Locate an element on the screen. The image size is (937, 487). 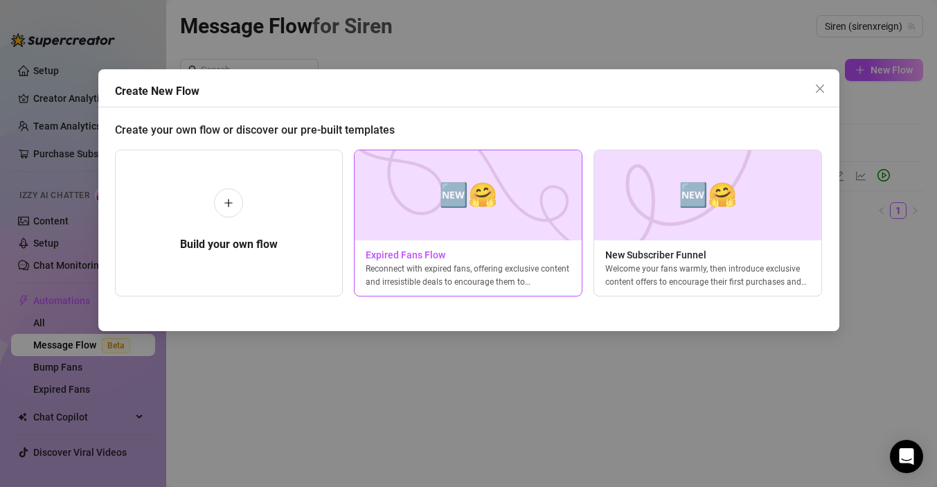
span: plus is located at coordinates (229, 203).